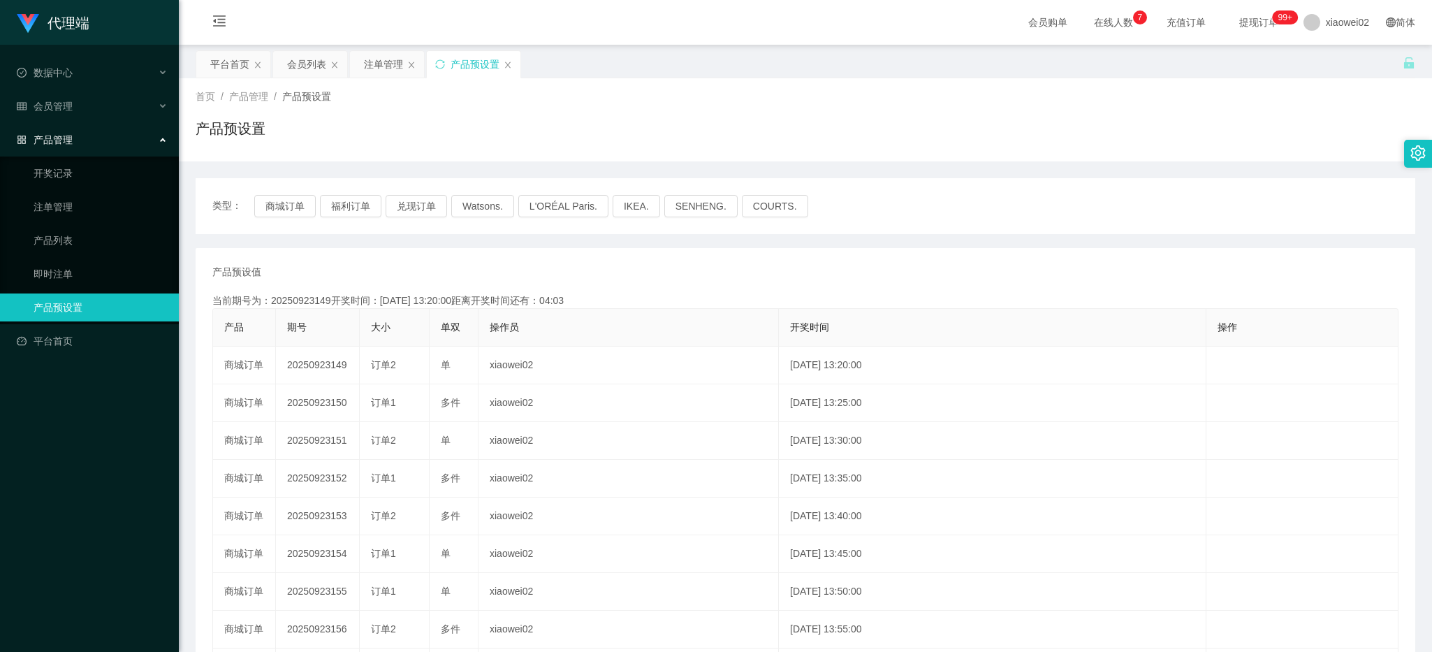 The width and height of the screenshot is (1432, 652). What do you see at coordinates (384, 64) in the screenshot?
I see `div: 注单管理` at bounding box center [384, 64].